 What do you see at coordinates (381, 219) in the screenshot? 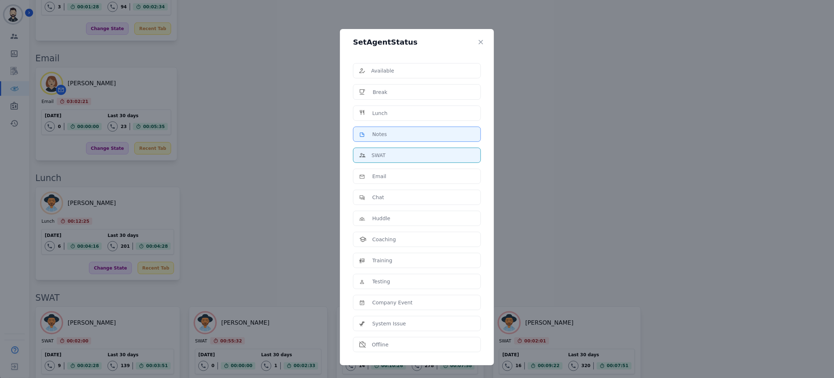
I see `p: Huddle` at bounding box center [381, 219].